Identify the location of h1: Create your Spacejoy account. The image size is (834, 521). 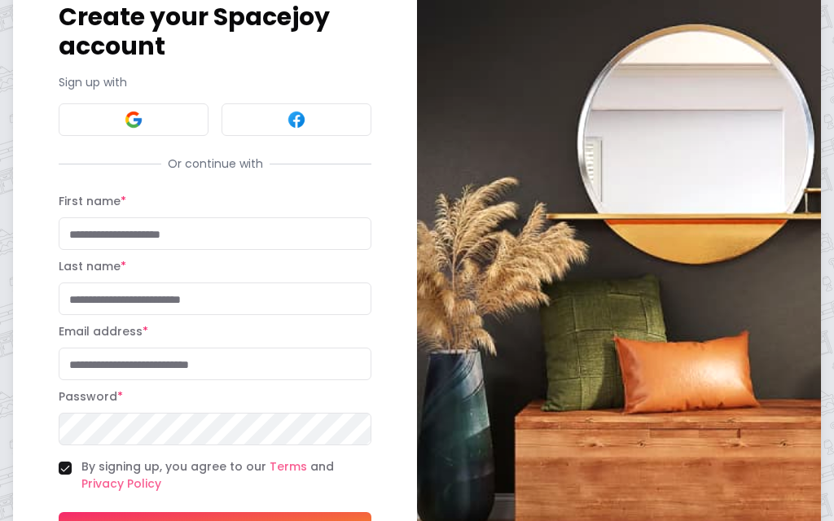
(215, 32).